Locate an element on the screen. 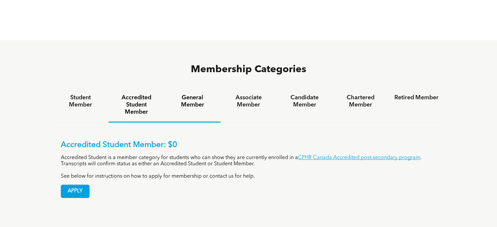 The height and width of the screenshot is (227, 497). h4: Retired Member is located at coordinates (416, 98).